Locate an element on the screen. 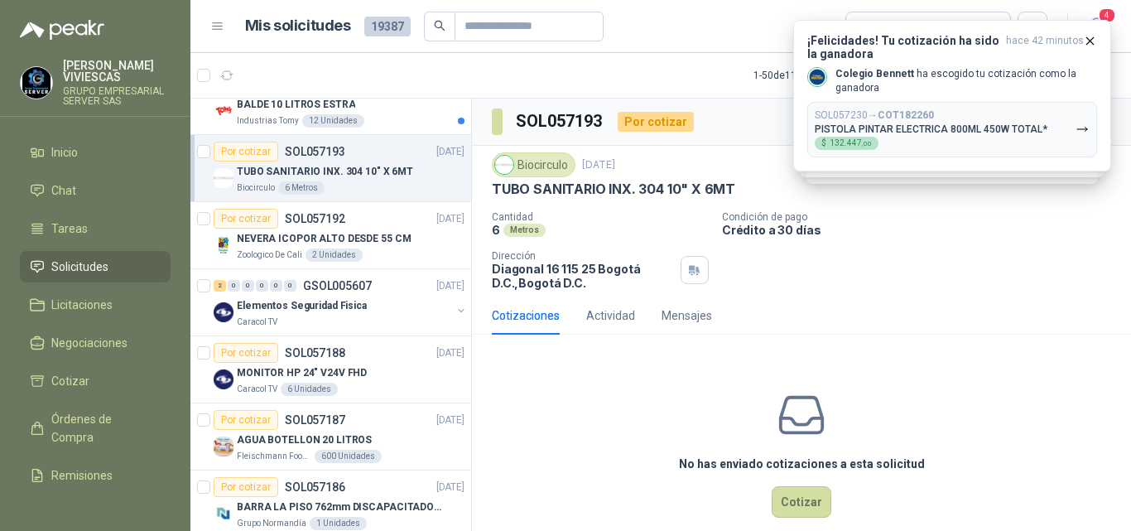 This screenshot has width=1131, height=531. div: 2 Unidades is located at coordinates (334, 255).